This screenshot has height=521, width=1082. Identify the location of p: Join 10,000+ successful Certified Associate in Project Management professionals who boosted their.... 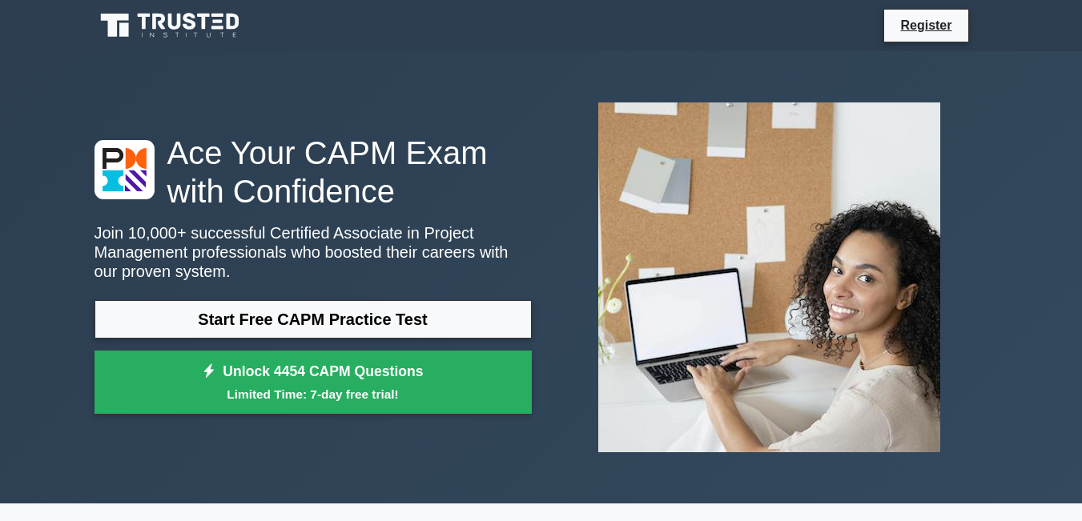
(313, 252).